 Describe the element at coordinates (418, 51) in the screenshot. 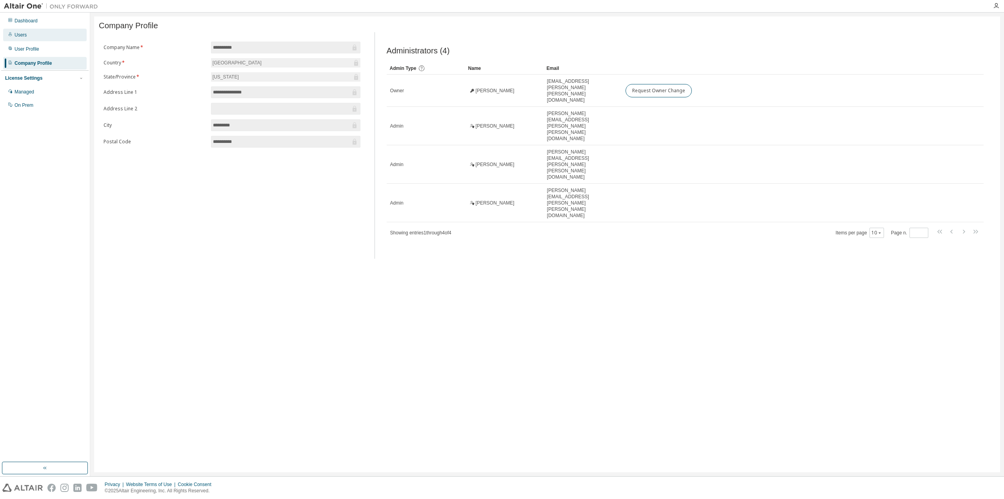

I see `span: Administrators (4)` at that location.